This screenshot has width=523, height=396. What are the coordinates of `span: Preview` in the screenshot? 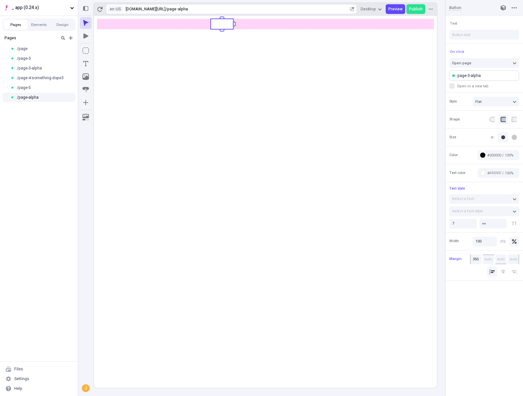 It's located at (395, 9).